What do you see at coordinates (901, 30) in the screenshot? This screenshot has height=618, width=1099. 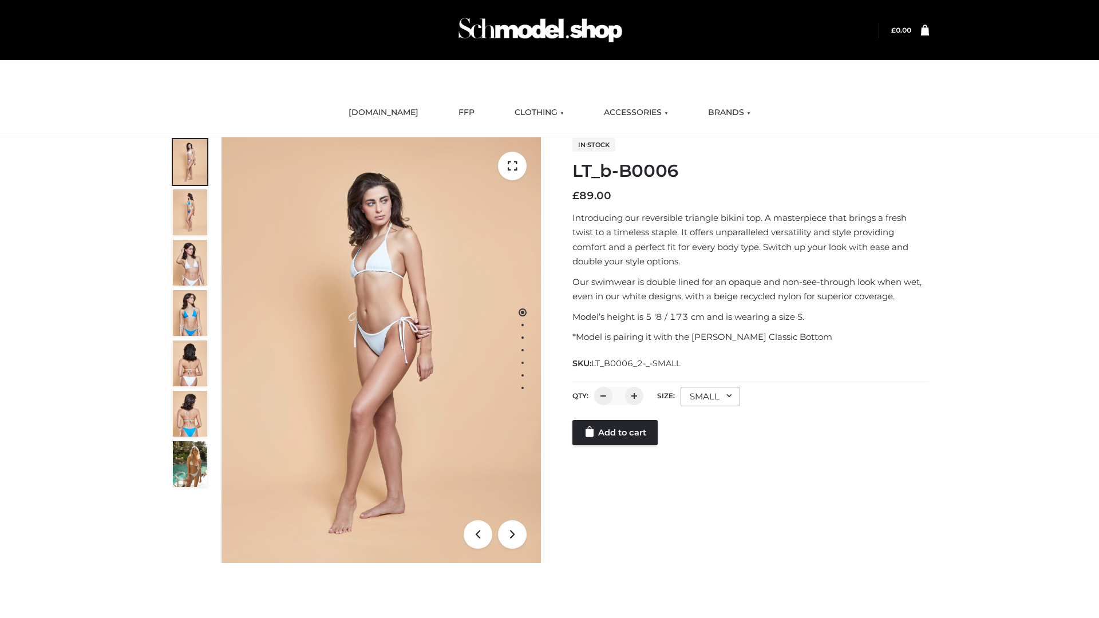 I see `bdi: 0.00` at bounding box center [901, 30].